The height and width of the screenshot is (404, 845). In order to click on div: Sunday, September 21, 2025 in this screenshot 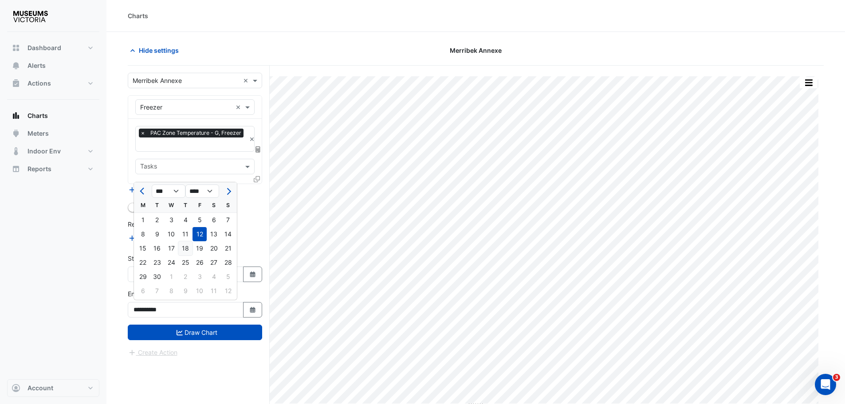, I will do `click(228, 248)`.